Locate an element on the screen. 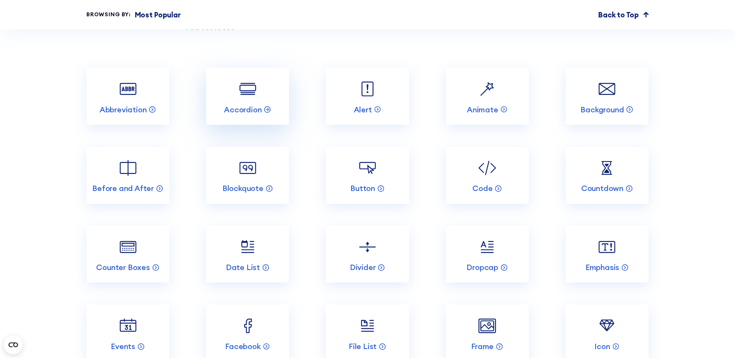 This screenshot has width=735, height=358. p: Before and After is located at coordinates (123, 188).